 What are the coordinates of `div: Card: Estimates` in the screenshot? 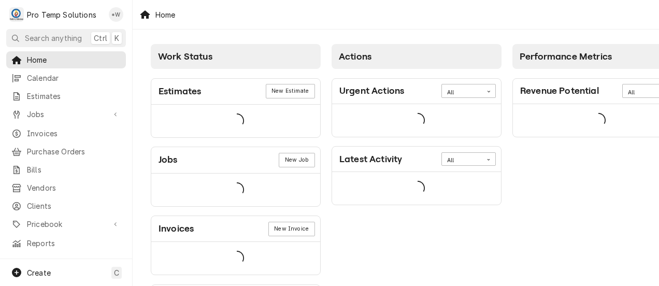 It's located at (236, 108).